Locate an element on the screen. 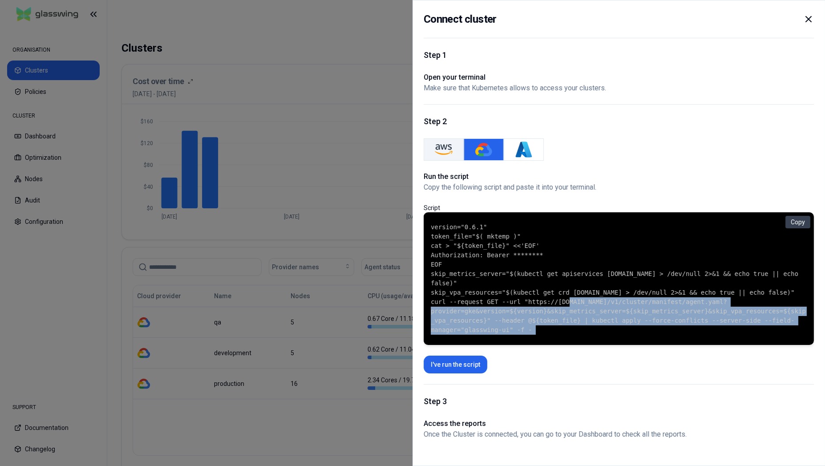  h1: Step 3 is located at coordinates (618, 401).